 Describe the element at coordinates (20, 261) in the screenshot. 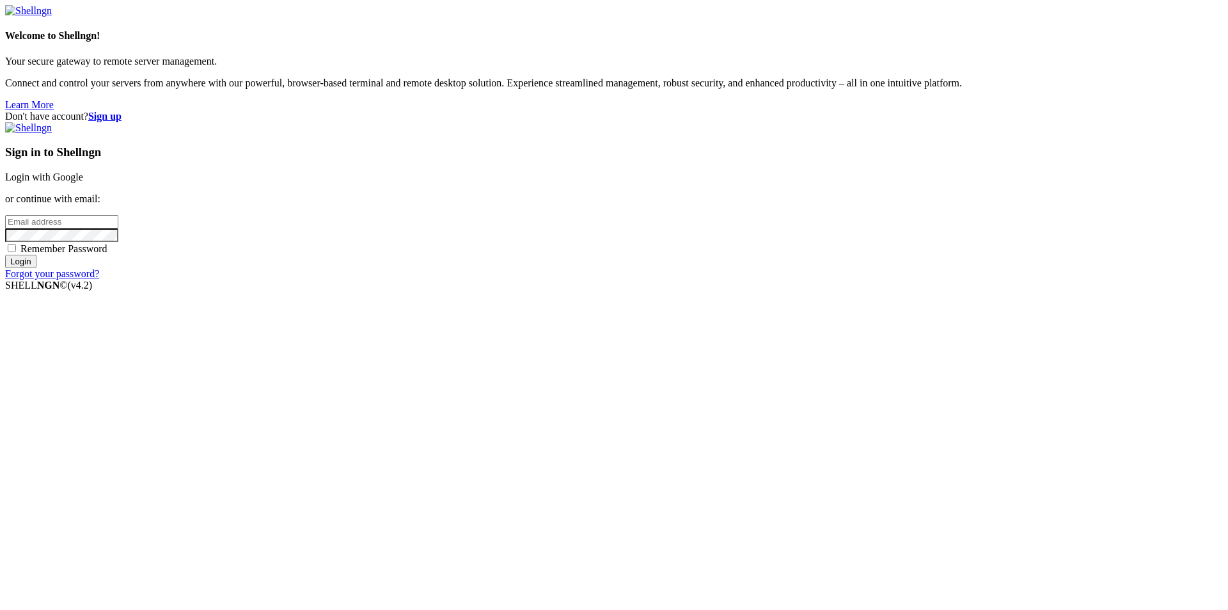

I see `input: Login` at that location.